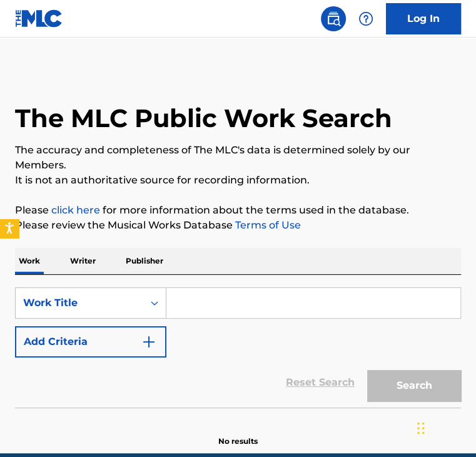  What do you see at coordinates (238, 158) in the screenshot?
I see `p: The accuracy and completeness of The MLC's data is determined solely by our Members.` at bounding box center [238, 158].